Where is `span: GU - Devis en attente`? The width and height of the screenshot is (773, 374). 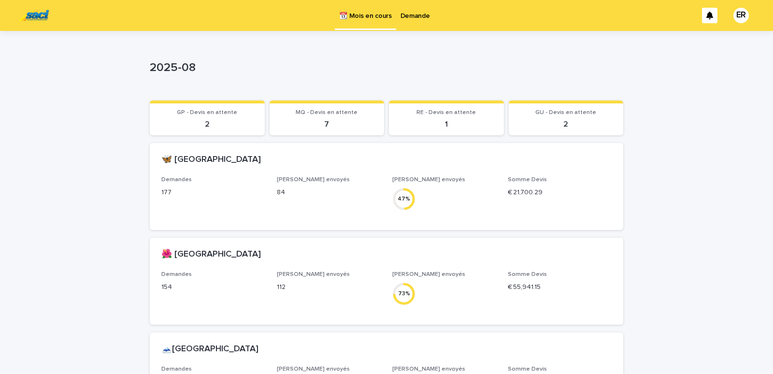 span: GU - Devis en attente is located at coordinates (566, 113).